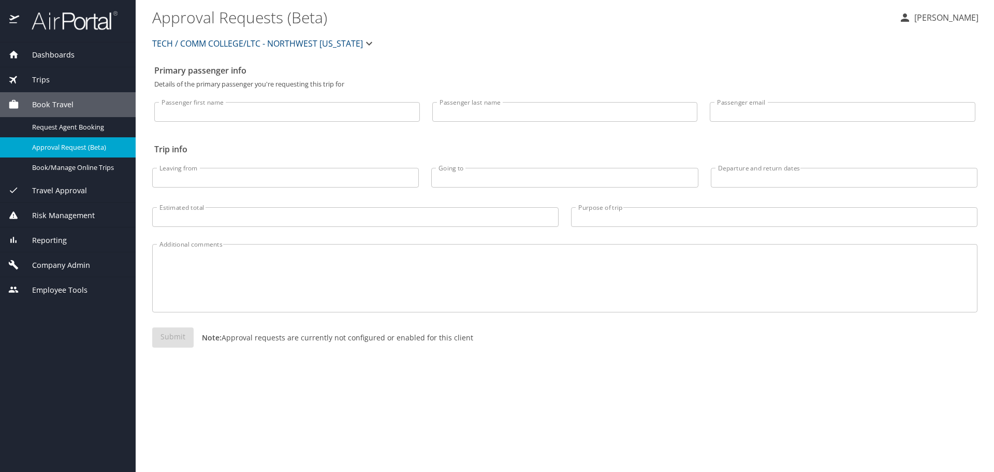 The image size is (994, 472). What do you see at coordinates (565, 70) in the screenshot?
I see `h2: Primary passenger info` at bounding box center [565, 70].